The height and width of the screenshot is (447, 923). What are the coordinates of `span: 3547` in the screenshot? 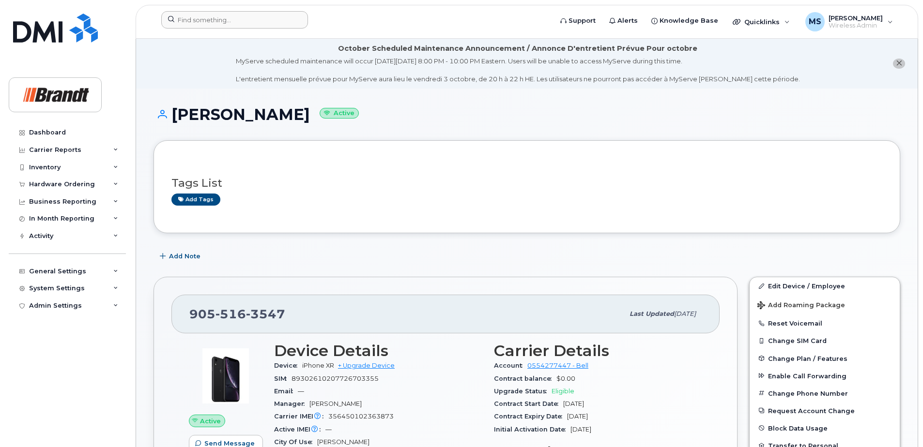 It's located at (265, 314).